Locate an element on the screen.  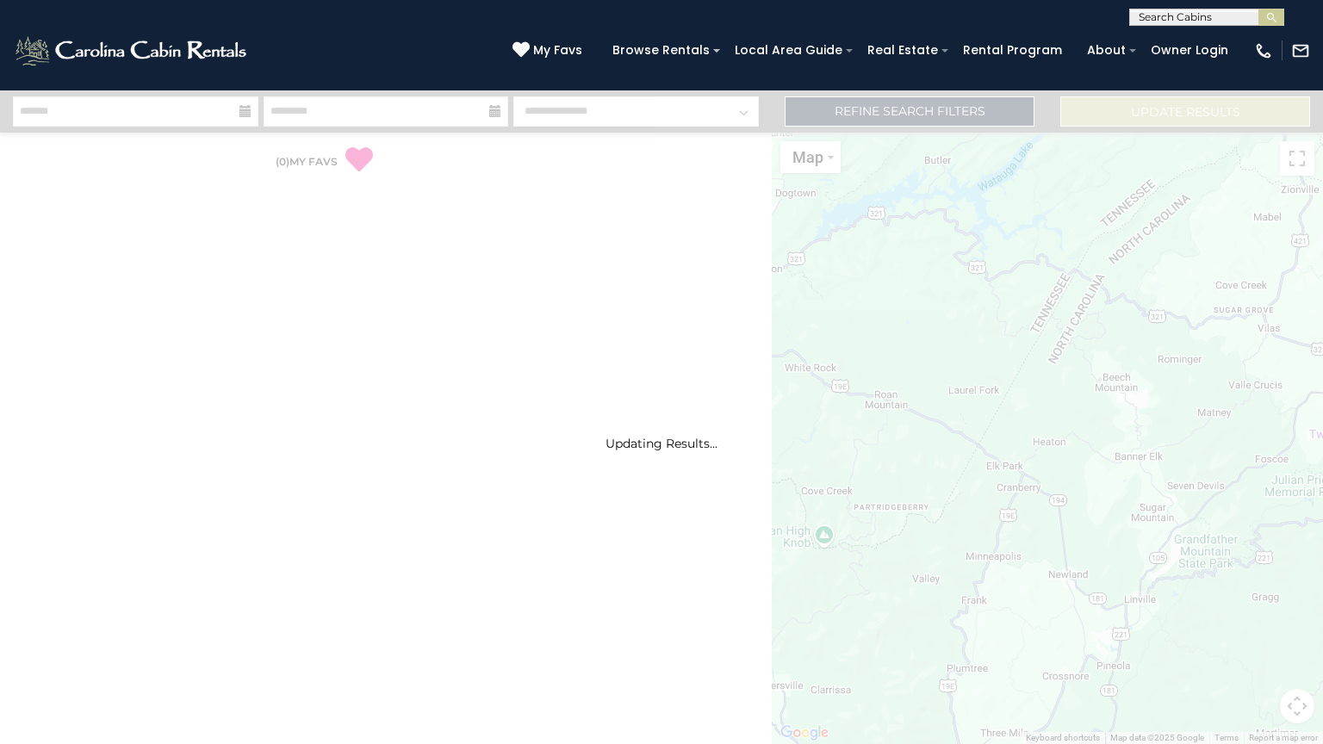
a: Real Estate is located at coordinates (902, 50).